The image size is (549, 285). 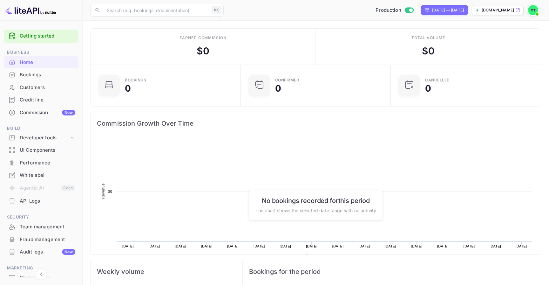 What do you see at coordinates (388, 10) in the screenshot?
I see `span: Production` at bounding box center [388, 10].